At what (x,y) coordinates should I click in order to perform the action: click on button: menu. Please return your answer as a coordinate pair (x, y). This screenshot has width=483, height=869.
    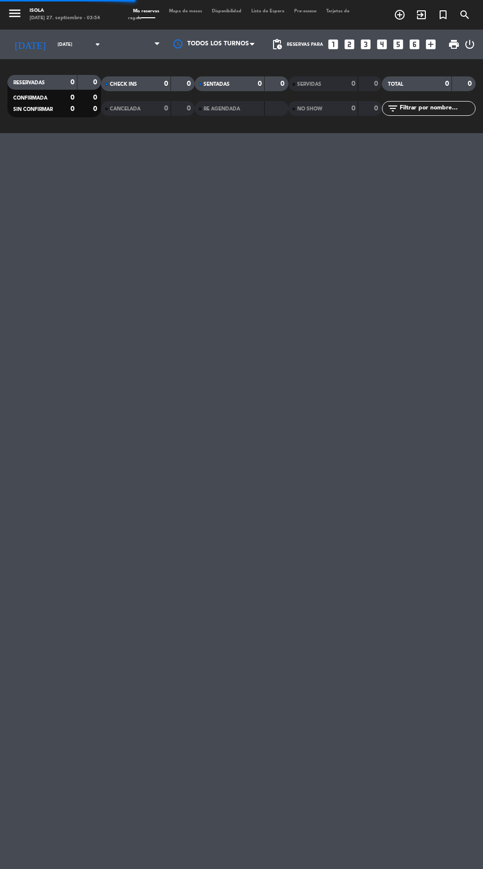
    Looking at the image, I should click on (15, 14).